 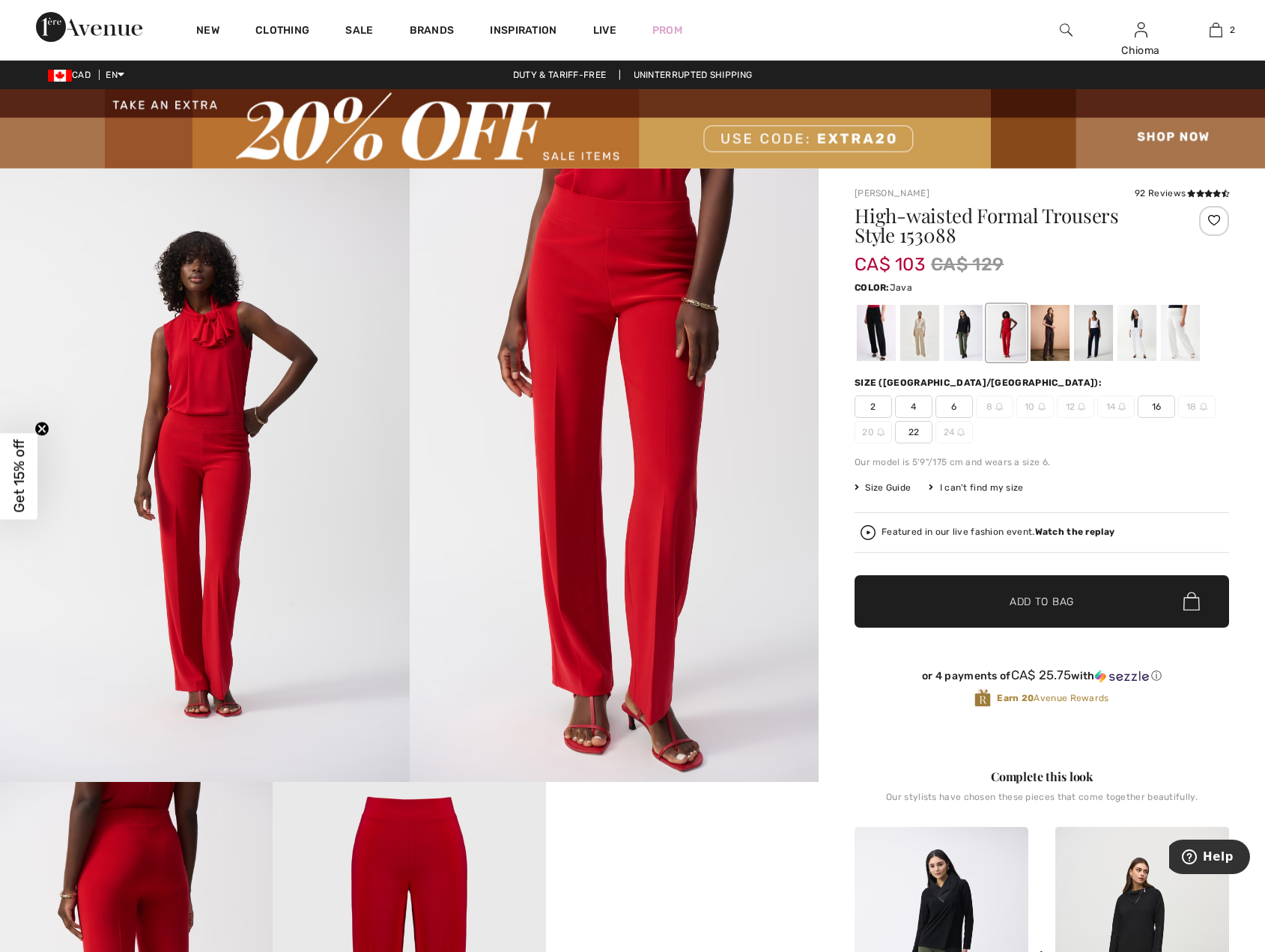 What do you see at coordinates (901, 287) in the screenshot?
I see `span: Java` at bounding box center [901, 287].